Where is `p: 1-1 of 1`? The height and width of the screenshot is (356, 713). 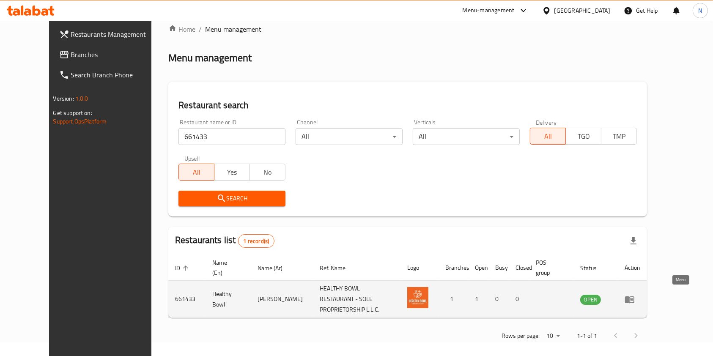
p: 1-1 of 1 is located at coordinates (587, 336).